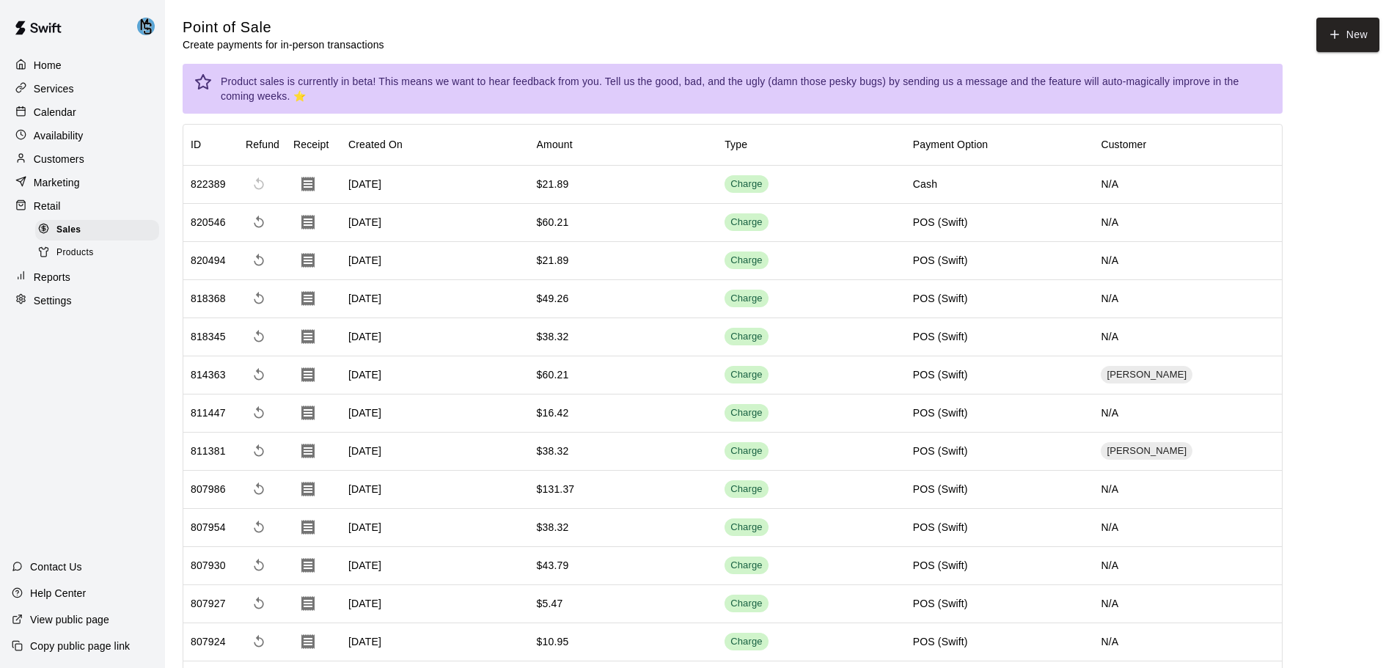  I want to click on div: 820494, so click(208, 260).